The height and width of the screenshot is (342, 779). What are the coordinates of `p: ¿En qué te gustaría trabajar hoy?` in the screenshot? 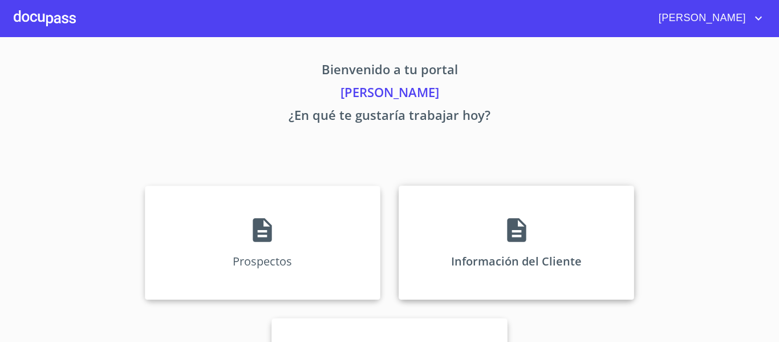 It's located at (389, 117).